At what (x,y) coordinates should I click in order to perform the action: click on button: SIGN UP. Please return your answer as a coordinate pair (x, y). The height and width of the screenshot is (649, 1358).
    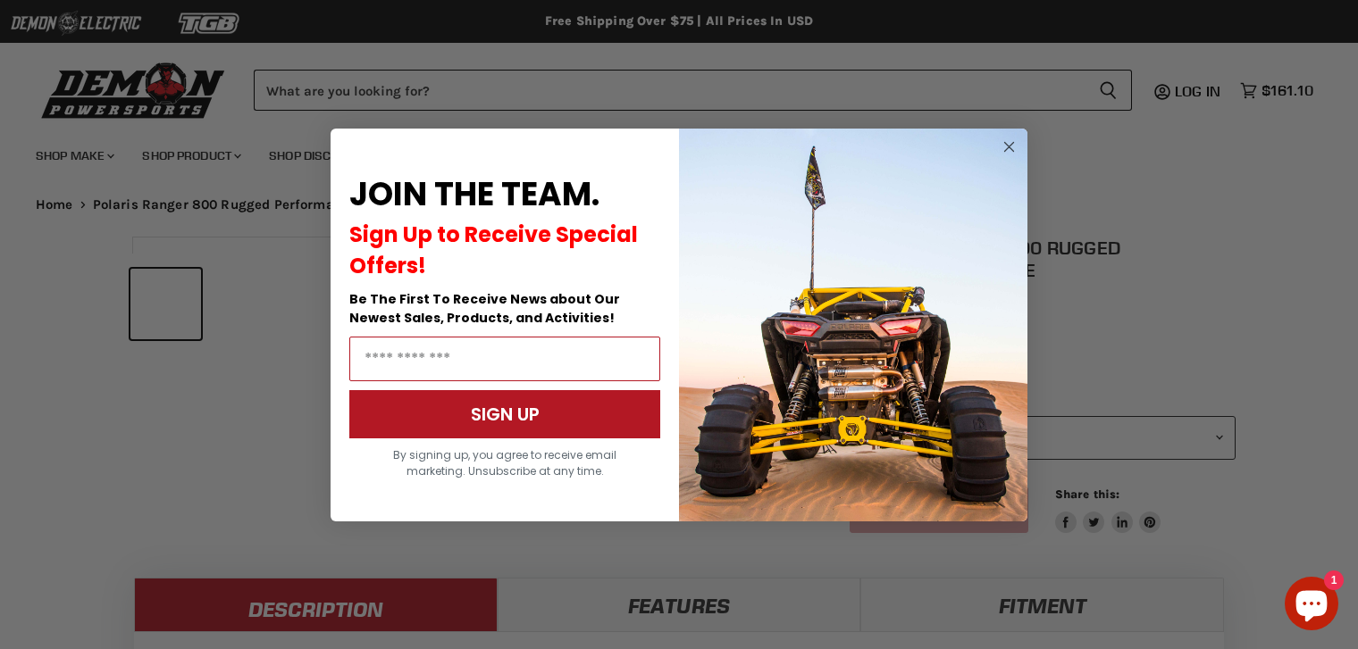
    Looking at the image, I should click on (505, 414).